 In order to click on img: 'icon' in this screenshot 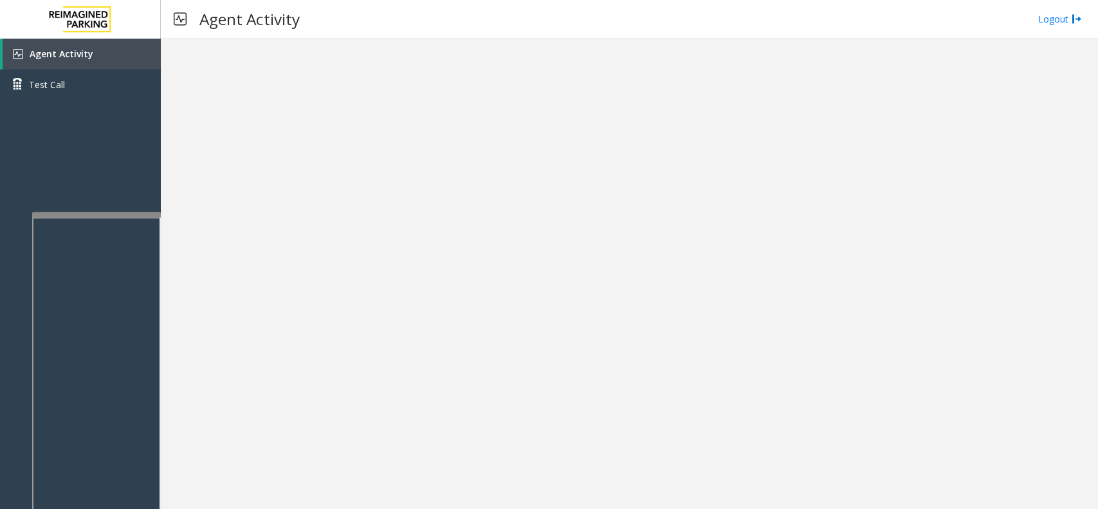, I will do `click(18, 54)`.